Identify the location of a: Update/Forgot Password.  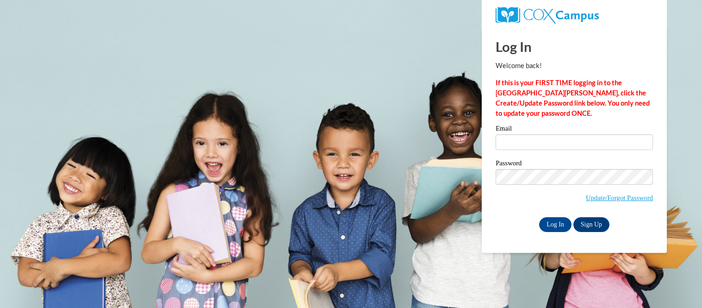
(620, 198).